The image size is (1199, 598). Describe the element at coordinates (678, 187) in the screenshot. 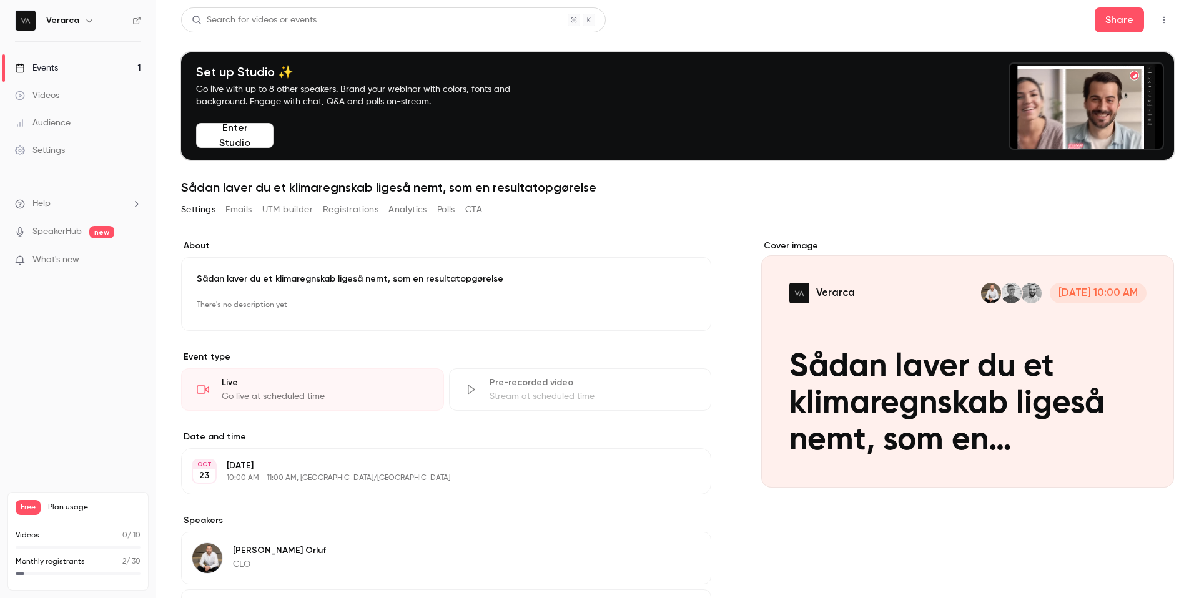

I see `h1: Sådan laver du et klimaregnskab ligeså nemt, som en resultatopgørelse` at that location.